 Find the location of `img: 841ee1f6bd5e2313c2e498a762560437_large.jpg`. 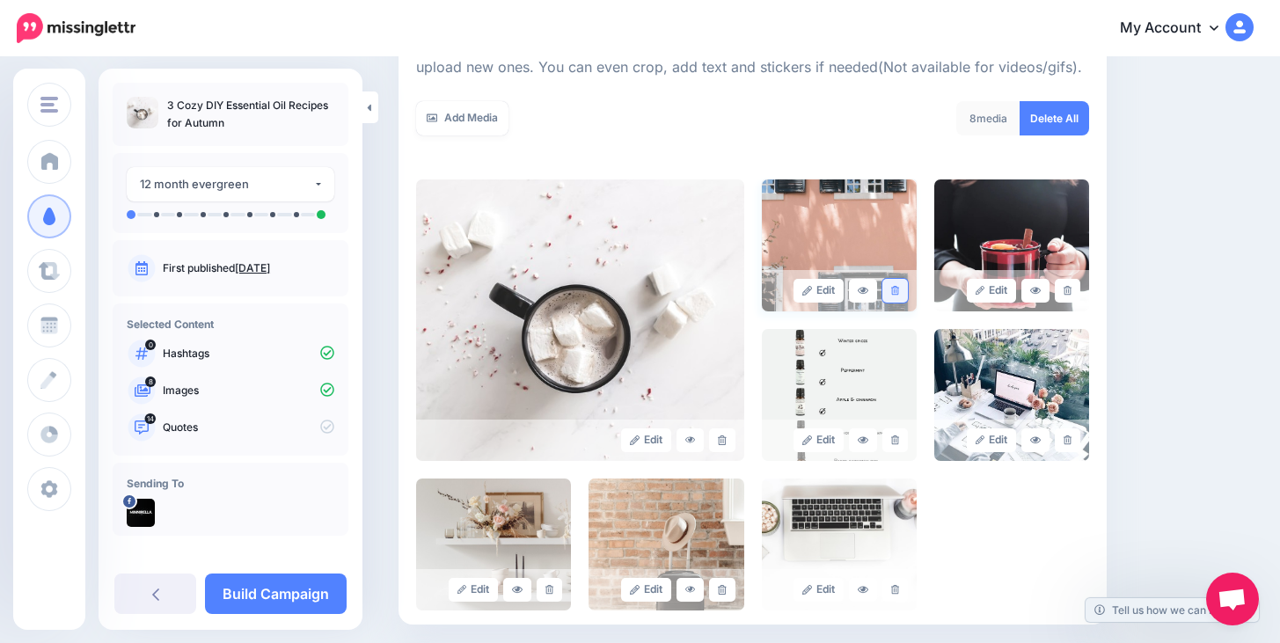

img: 841ee1f6bd5e2313c2e498a762560437_large.jpg is located at coordinates (839, 395).